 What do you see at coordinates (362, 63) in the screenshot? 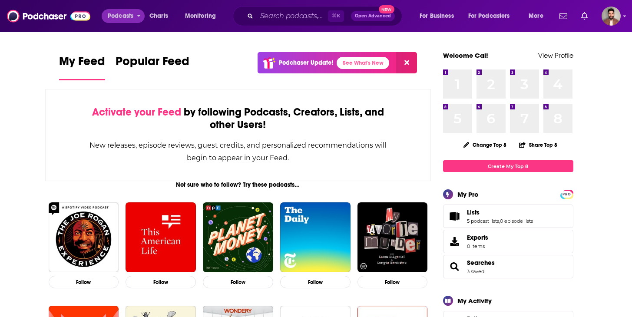
I see `a: See What's New` at bounding box center [362, 63].